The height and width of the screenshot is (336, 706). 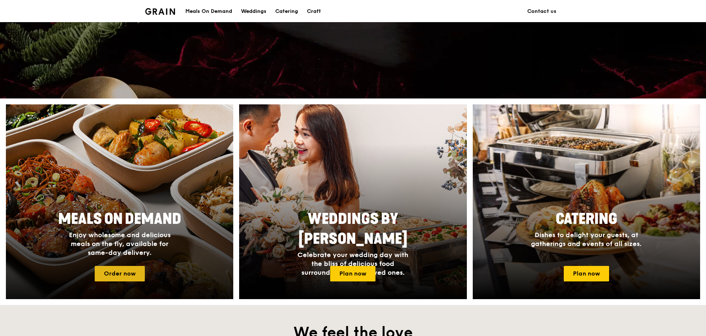 What do you see at coordinates (586, 201) in the screenshot?
I see `a: CateringDishes to delight your guests, at gatherings and events of all sizes.Plan now` at bounding box center [586, 201].